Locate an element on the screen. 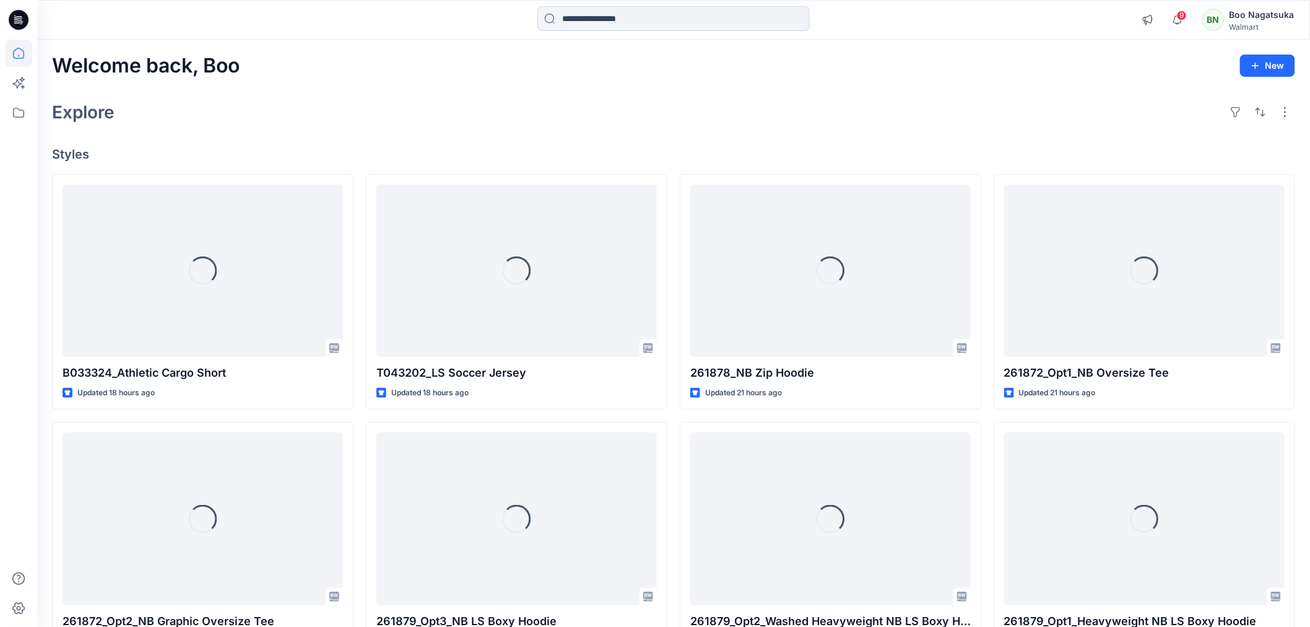 Image resolution: width=1310 pixels, height=627 pixels. h2: Welcome back, Boo is located at coordinates (145, 66).